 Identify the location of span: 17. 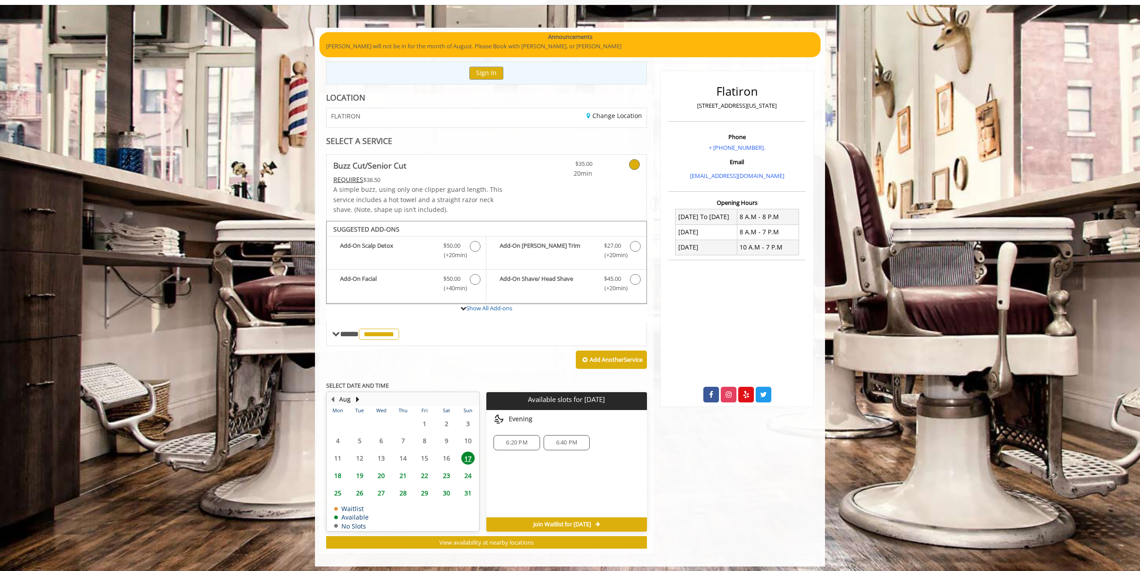
(468, 458).